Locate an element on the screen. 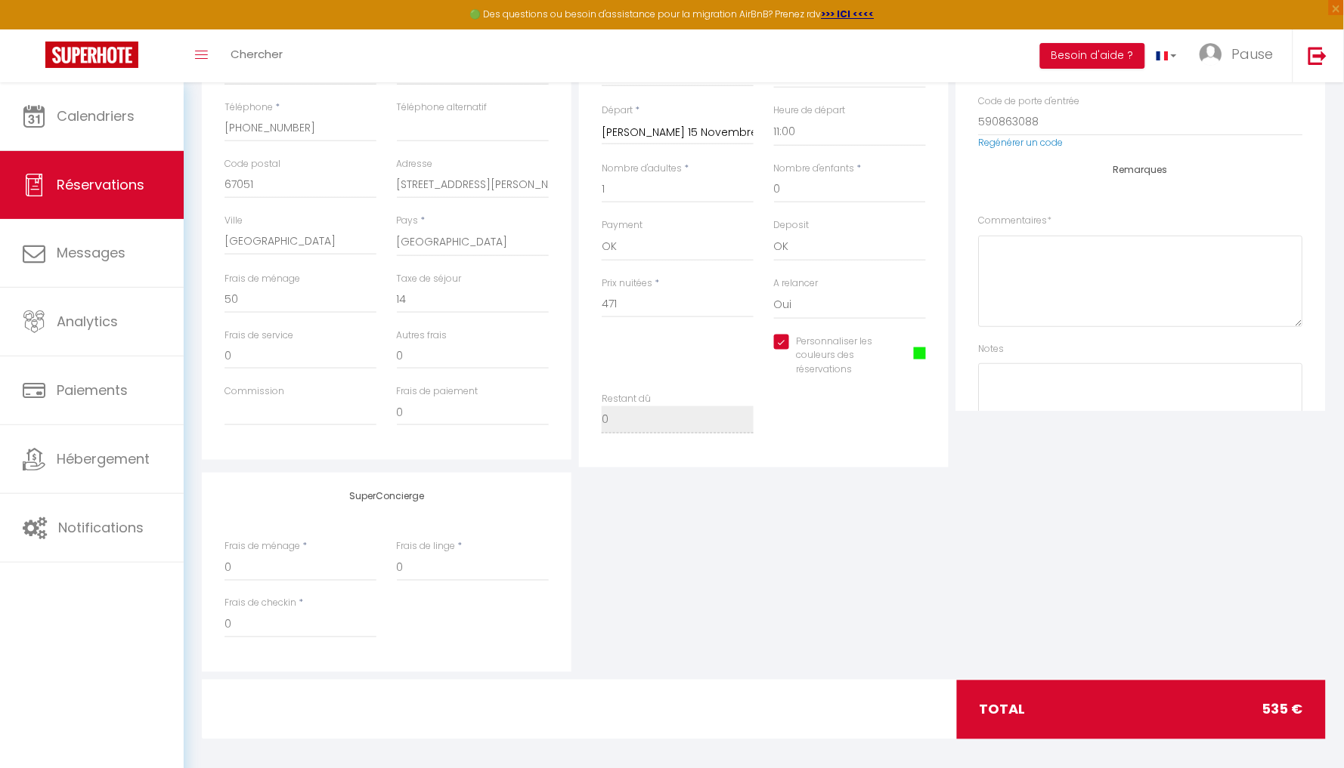 The image size is (1344, 768). span: 535 € is located at coordinates (1282, 710).